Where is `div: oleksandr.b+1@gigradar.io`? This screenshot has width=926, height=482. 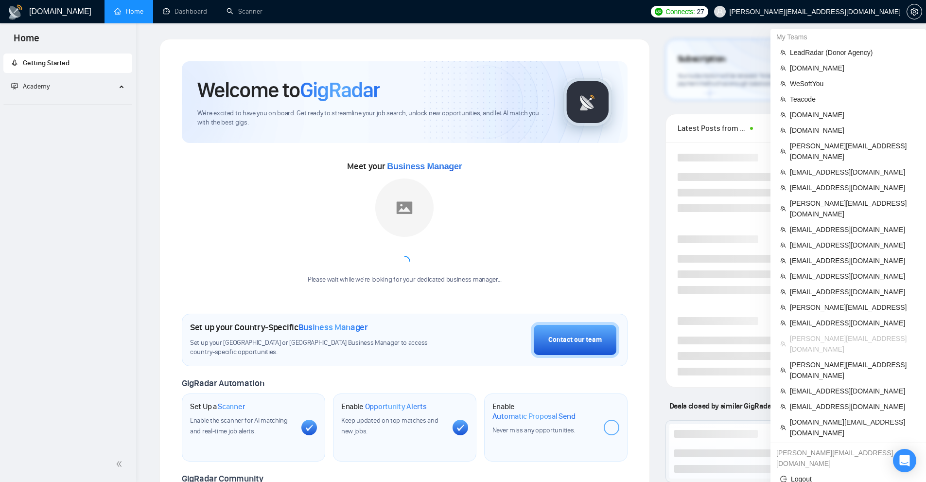
div: oleksandr.b+1@gigradar.io is located at coordinates (848, 458).